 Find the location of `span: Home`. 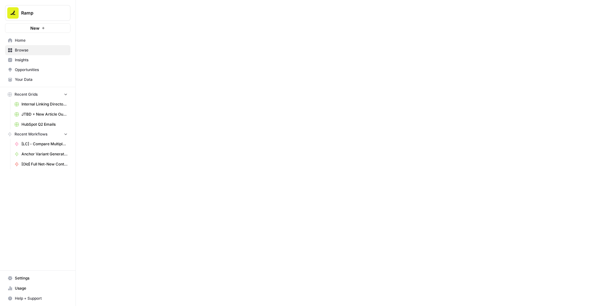

span: Home is located at coordinates (41, 40).